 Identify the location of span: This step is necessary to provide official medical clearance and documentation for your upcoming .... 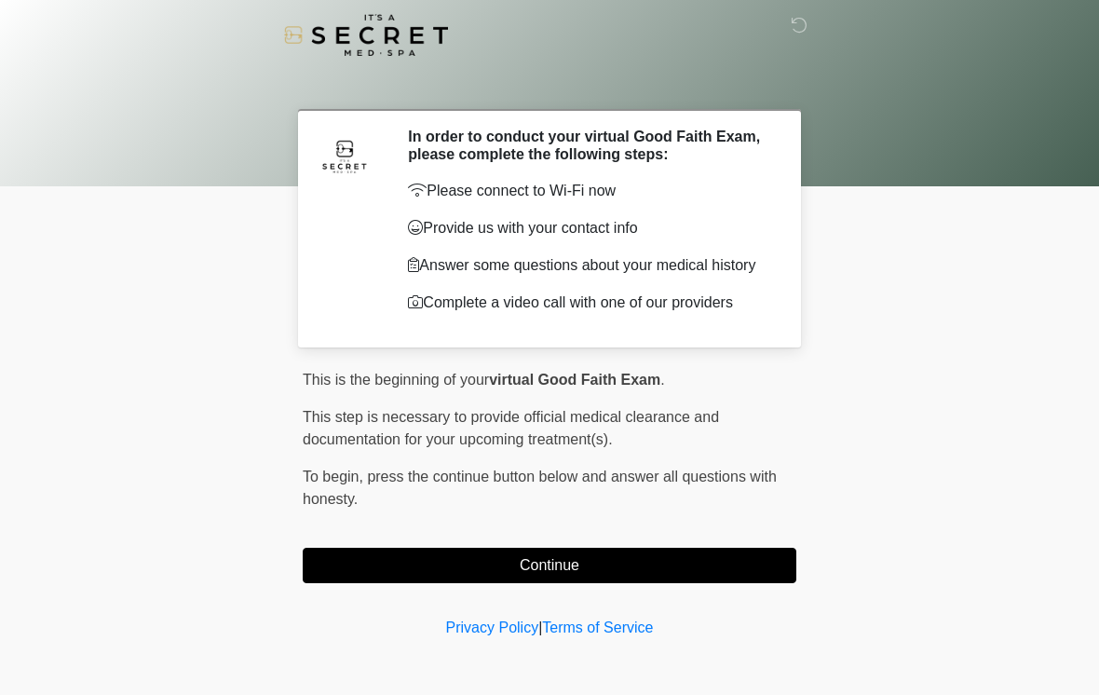
(510, 427).